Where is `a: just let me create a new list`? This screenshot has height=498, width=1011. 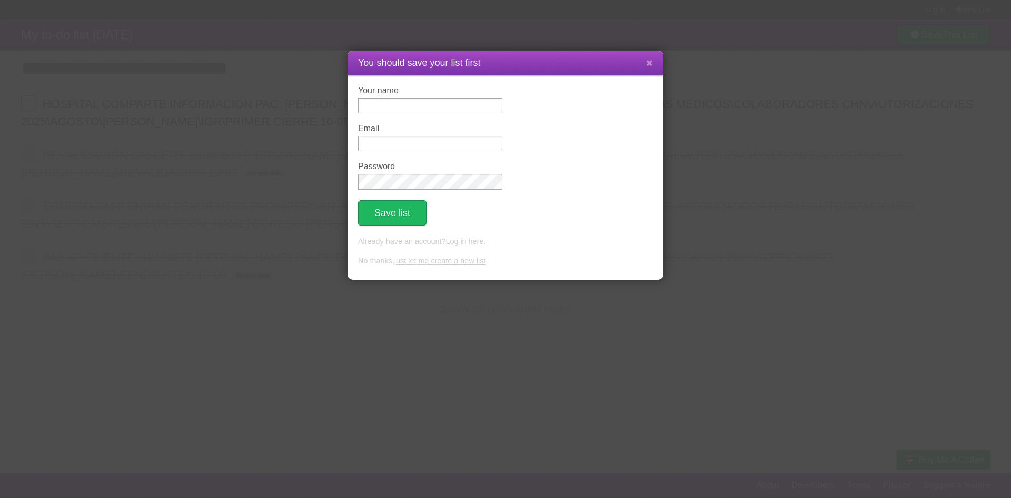
a: just let me create a new list is located at coordinates (440, 261).